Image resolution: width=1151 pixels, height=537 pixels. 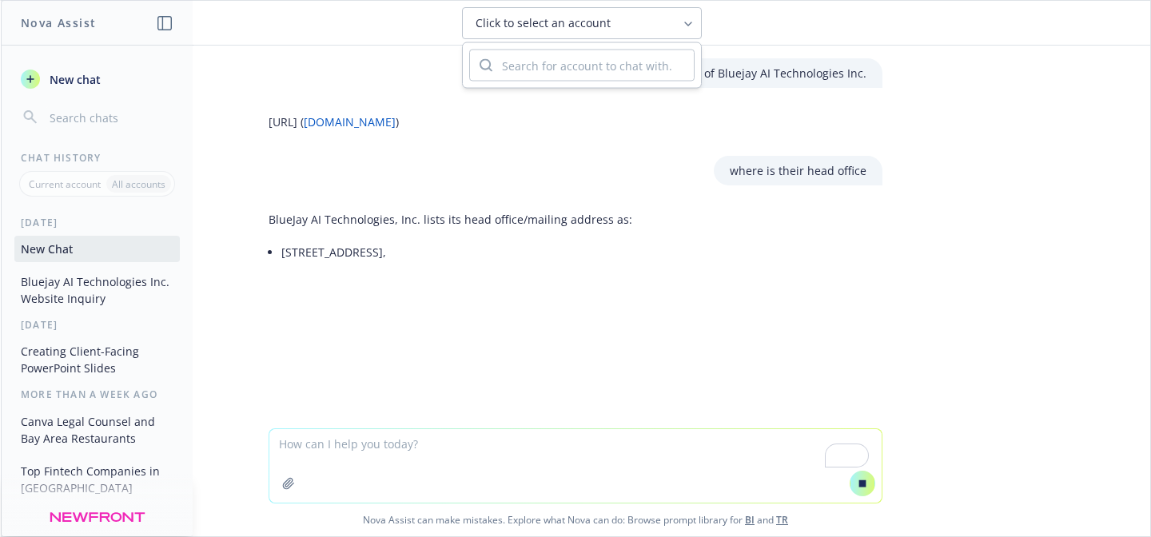 I want to click on button: Bluejay AI Technologies Inc. Website Inquiry, so click(x=97, y=290).